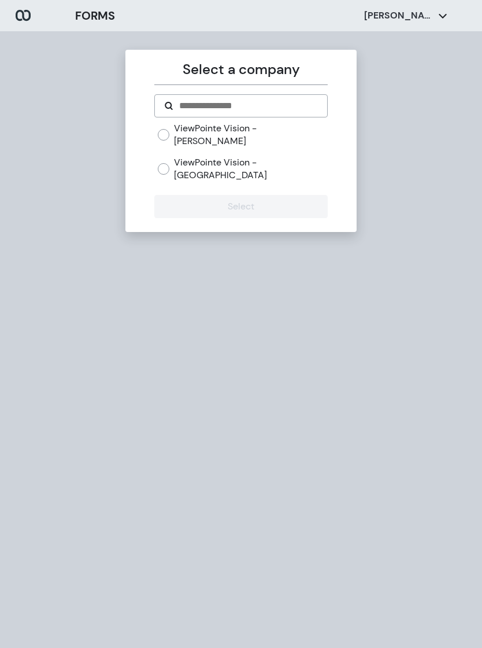 The image size is (482, 648). What do you see at coordinates (248, 106) in the screenshot?
I see `input: Search` at bounding box center [248, 106].